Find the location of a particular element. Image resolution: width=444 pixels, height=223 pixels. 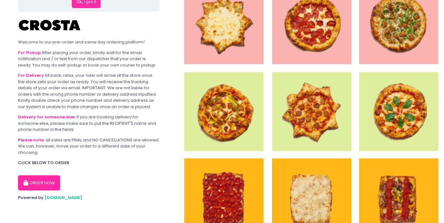

b: For Pickup is located at coordinates (29, 52).